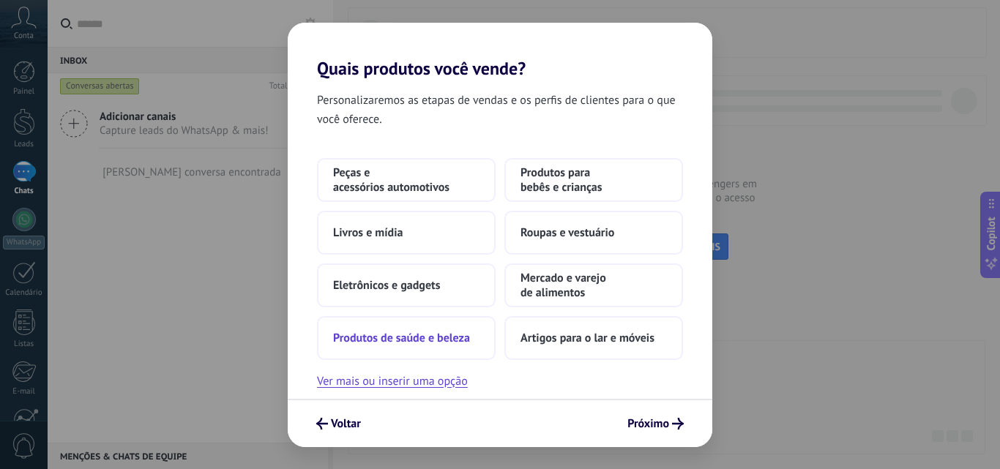  I want to click on span: Produtos para bebês e crianças, so click(594, 180).